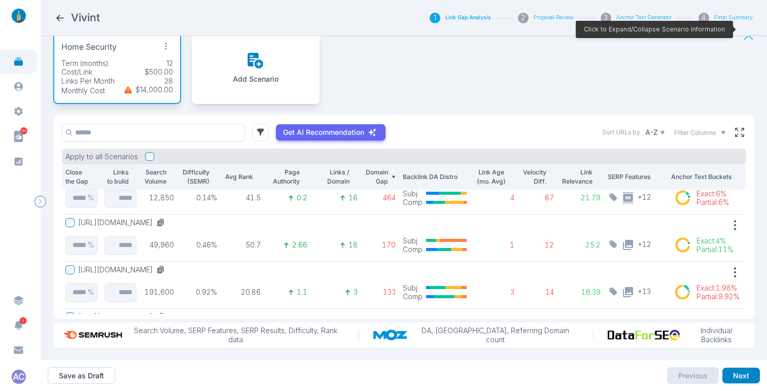 The width and height of the screenshot is (767, 391). Describe the element at coordinates (715, 250) in the screenshot. I see `p: Partial : 11%` at that location.